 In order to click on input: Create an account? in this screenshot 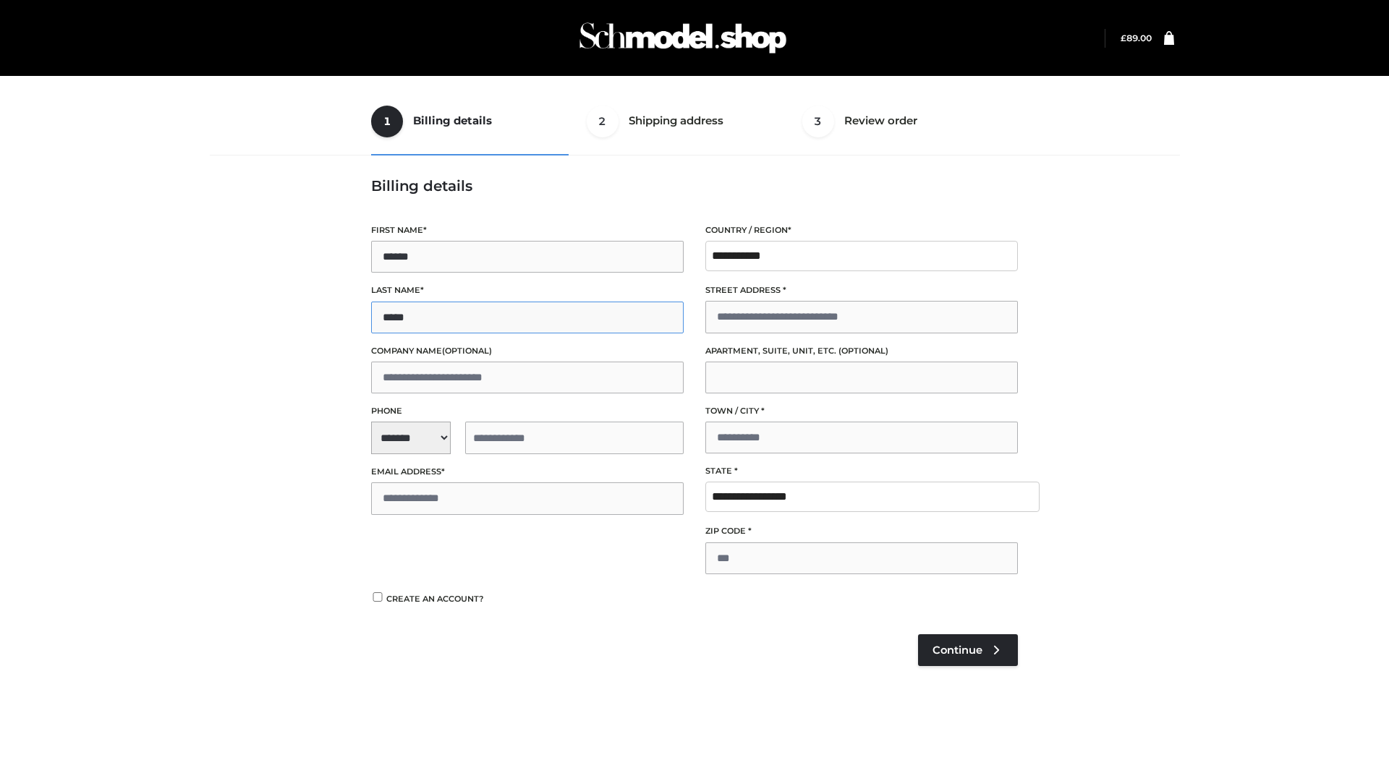, I will do `click(378, 597)`.